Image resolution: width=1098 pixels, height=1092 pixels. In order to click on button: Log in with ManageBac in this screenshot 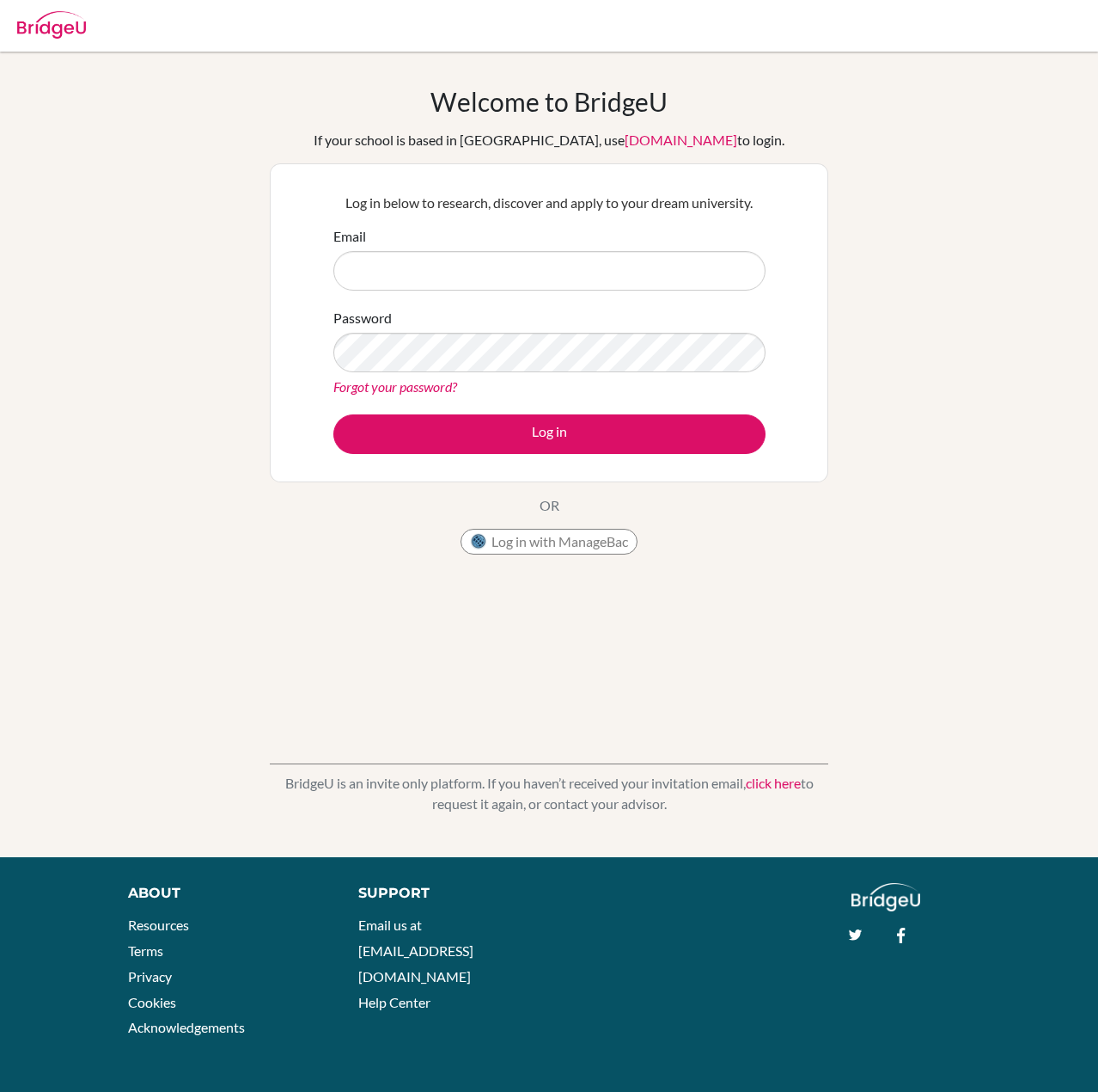, I will do `click(549, 542)`.